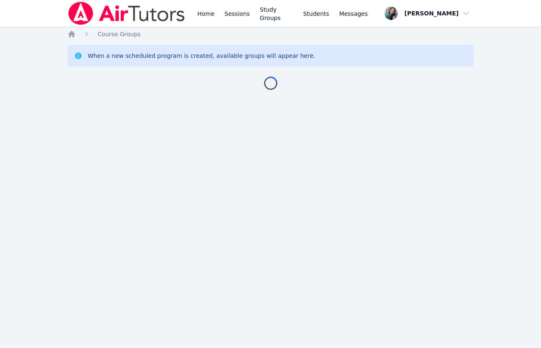 The height and width of the screenshot is (348, 541). What do you see at coordinates (126, 13) in the screenshot?
I see `img: Air Tutors` at bounding box center [126, 13].